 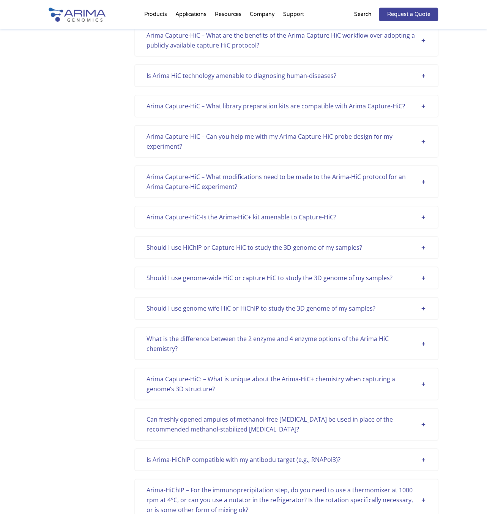 I want to click on div: Is Arima HiC technology amenable to diagnosing human-diseases?, so click(x=286, y=76).